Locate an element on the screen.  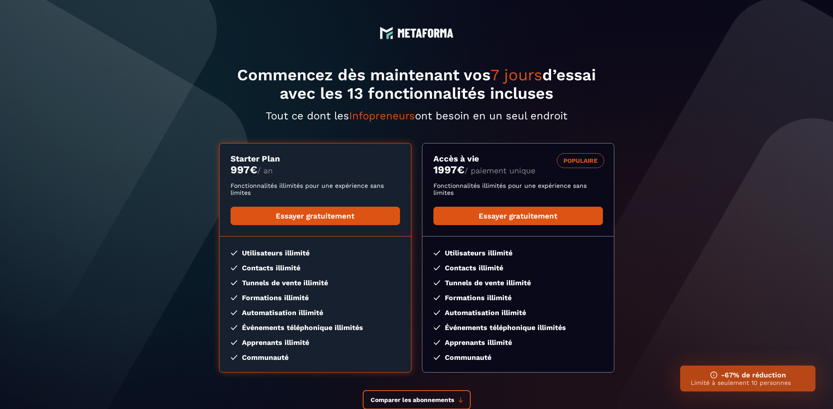
span: Infopreneurs is located at coordinates (382, 116).